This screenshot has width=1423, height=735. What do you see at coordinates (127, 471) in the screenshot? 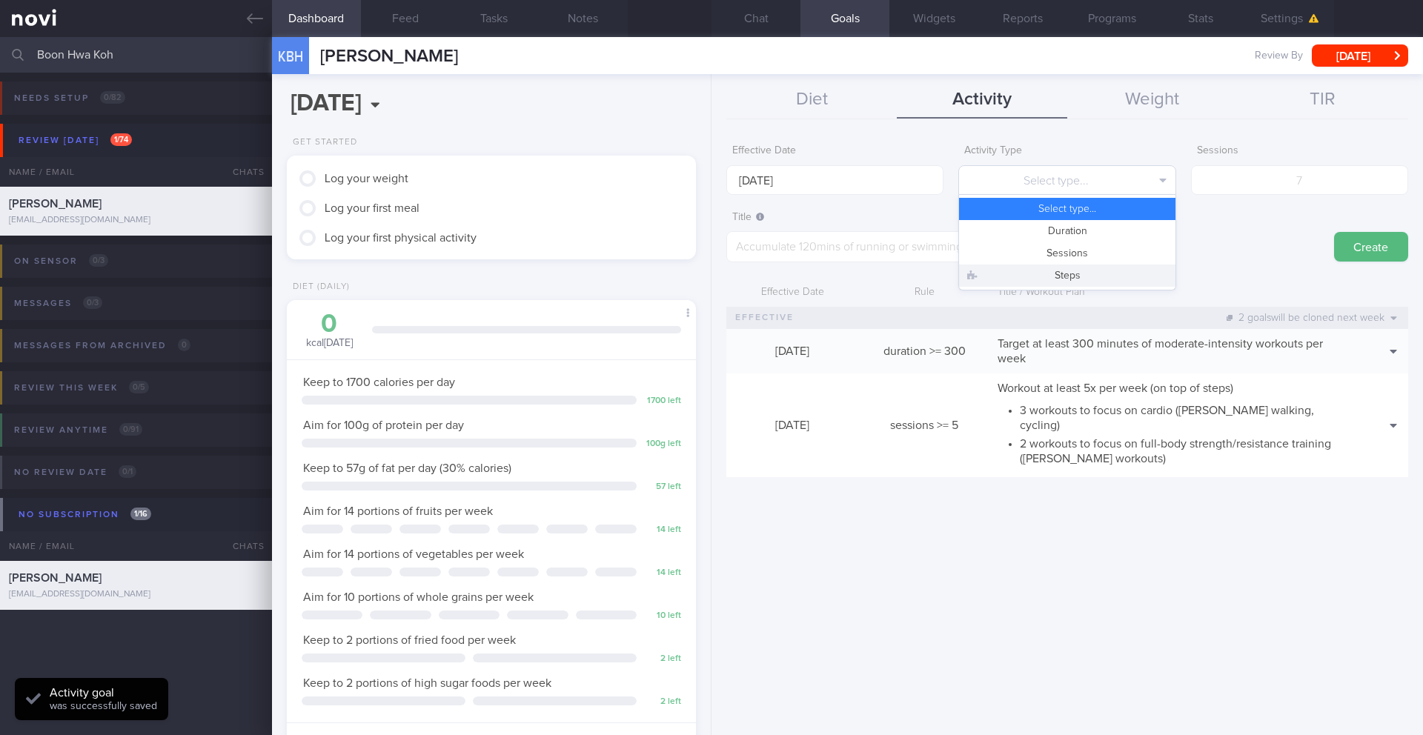
I see `span: 0 / 1` at bounding box center [127, 471].